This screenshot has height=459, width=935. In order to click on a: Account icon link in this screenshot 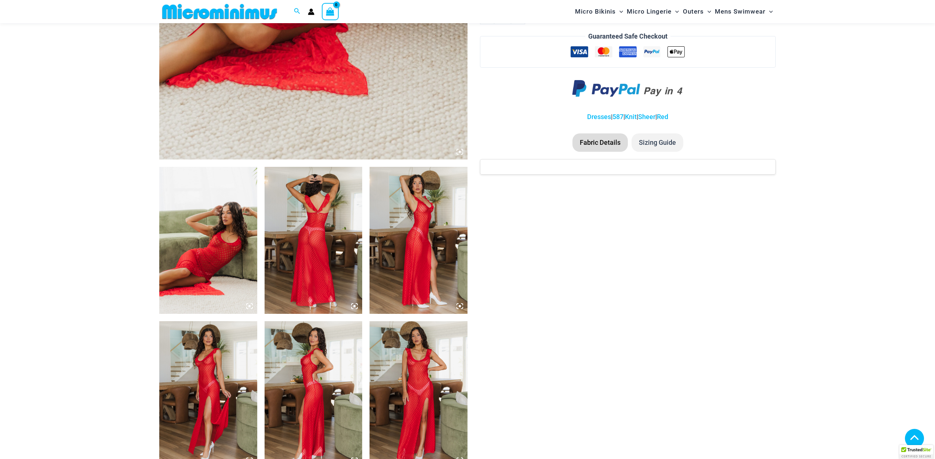, I will do `click(311, 12)`.